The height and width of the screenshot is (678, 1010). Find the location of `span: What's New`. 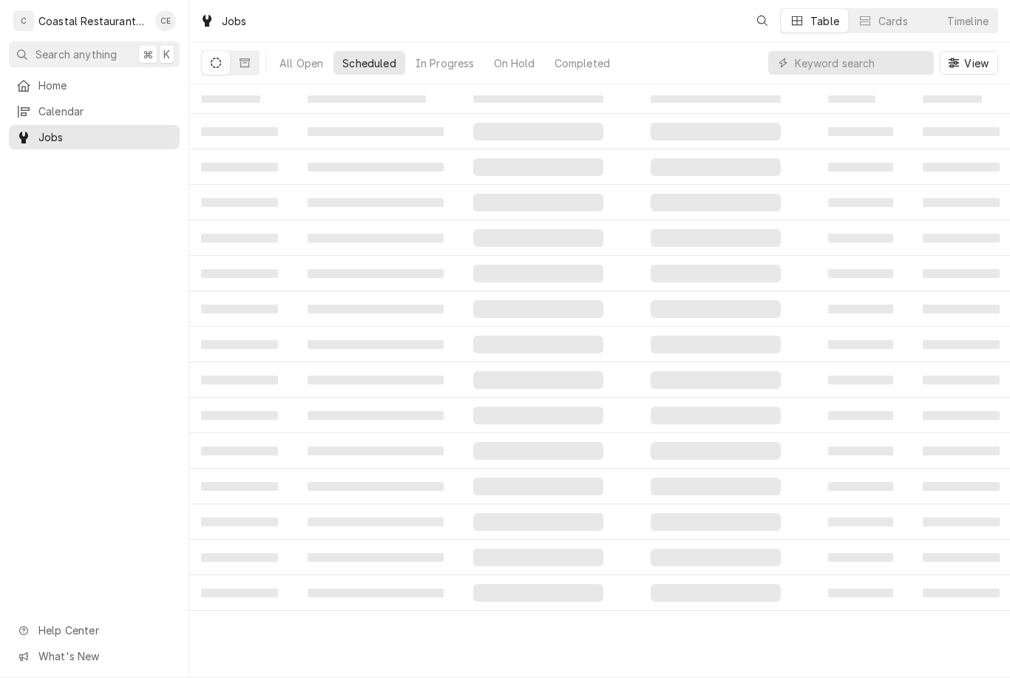

span: What's New is located at coordinates (104, 656).